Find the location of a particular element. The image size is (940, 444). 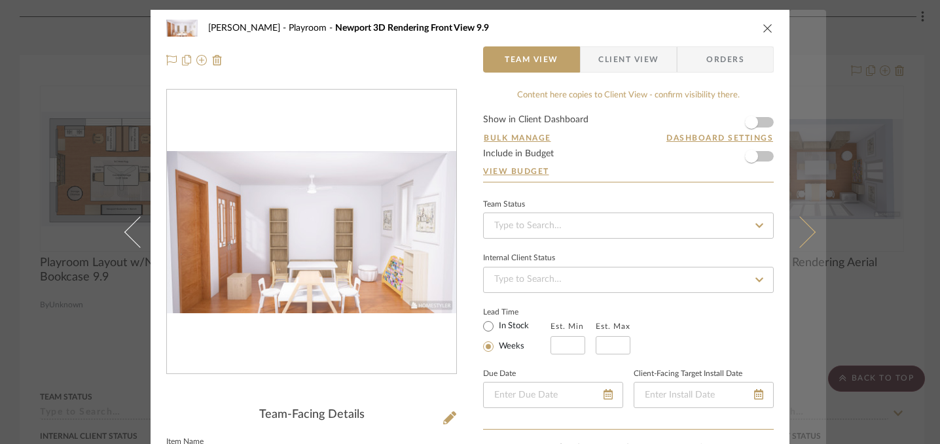

div: 0 is located at coordinates (312, 232).